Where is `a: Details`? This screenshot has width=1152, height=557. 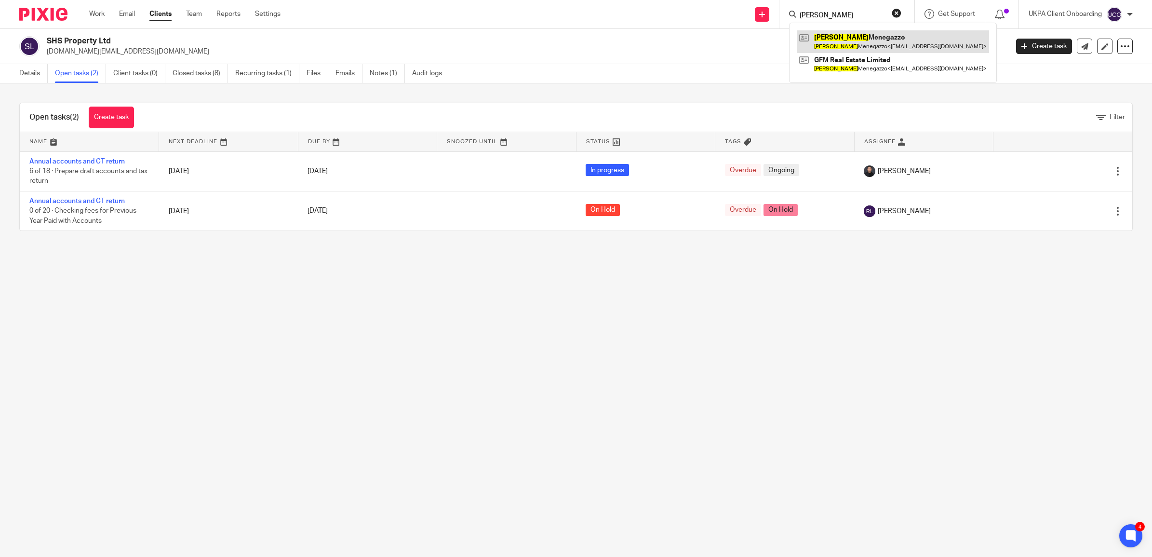
a: Details is located at coordinates (33, 73).